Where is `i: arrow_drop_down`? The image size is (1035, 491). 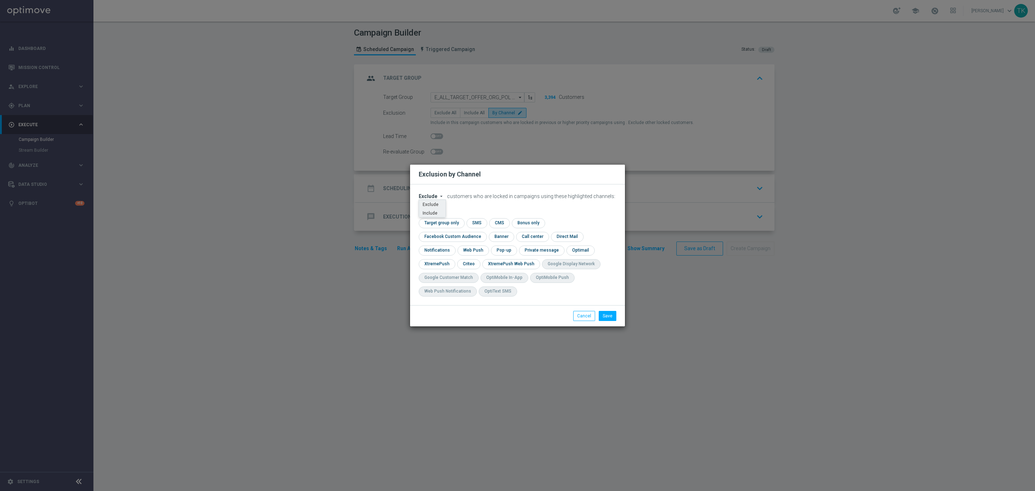 i: arrow_drop_down is located at coordinates (441, 196).